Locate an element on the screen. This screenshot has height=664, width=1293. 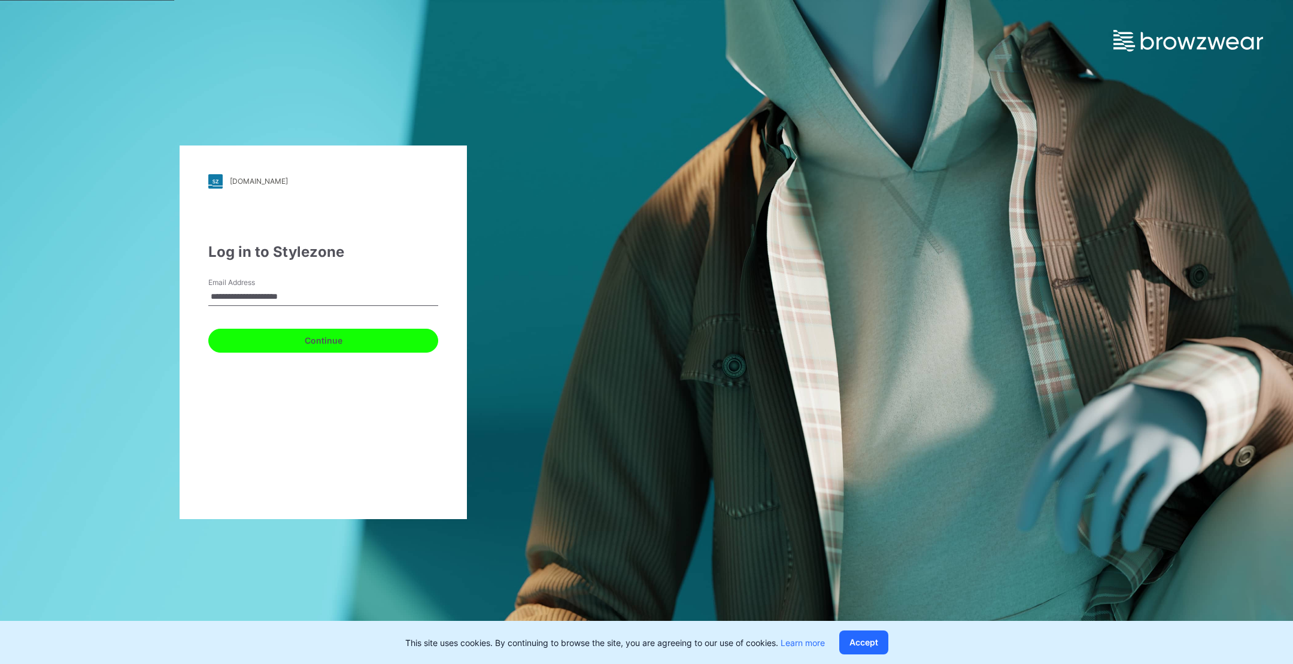
div: Log in to Stylezone is located at coordinates (323, 252).